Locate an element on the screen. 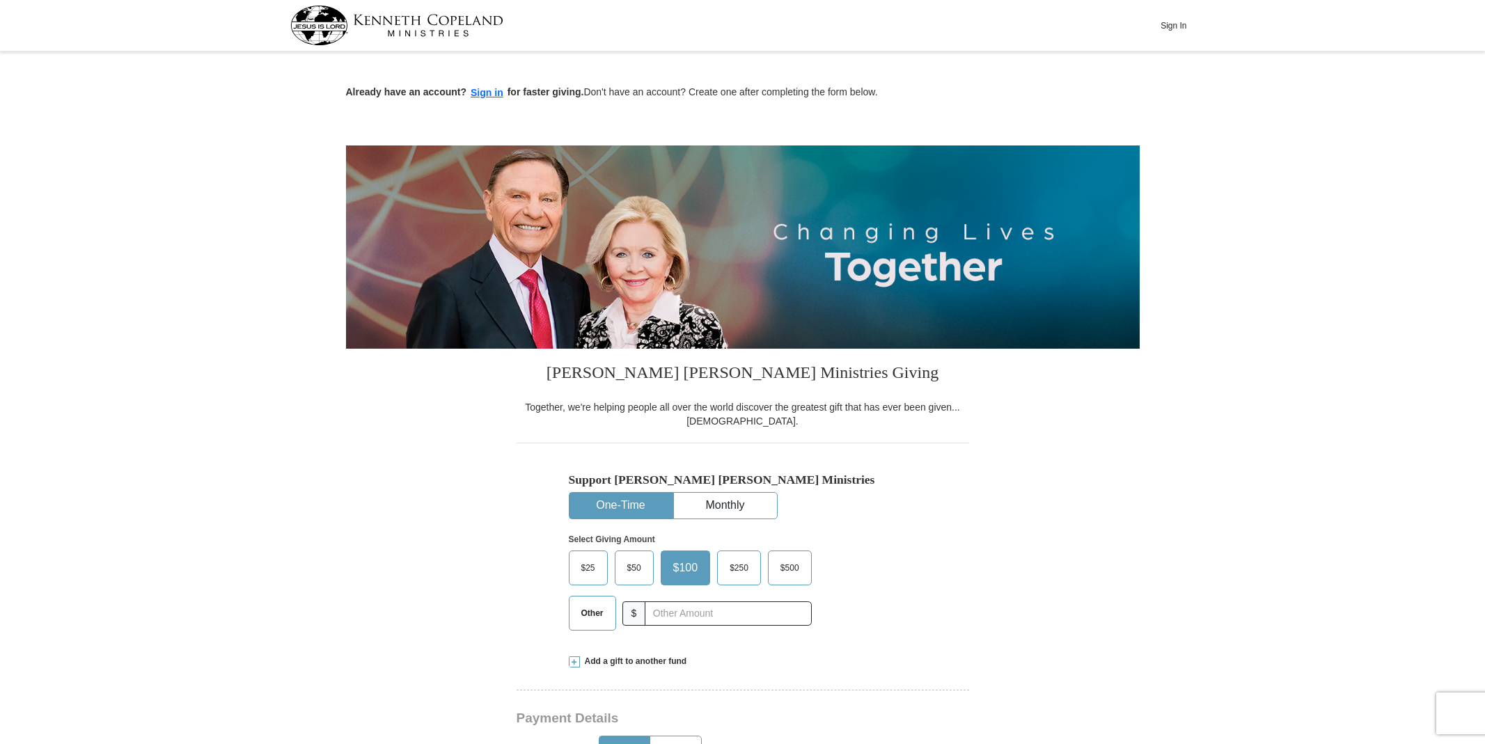 This screenshot has height=744, width=1485. span: $50 is located at coordinates (634, 568).